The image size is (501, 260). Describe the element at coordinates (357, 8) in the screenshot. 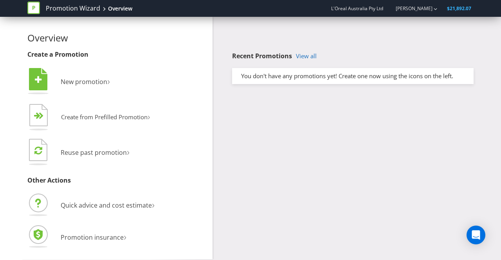

I see `span: L'Oreal Australia Pty Ltd` at that location.